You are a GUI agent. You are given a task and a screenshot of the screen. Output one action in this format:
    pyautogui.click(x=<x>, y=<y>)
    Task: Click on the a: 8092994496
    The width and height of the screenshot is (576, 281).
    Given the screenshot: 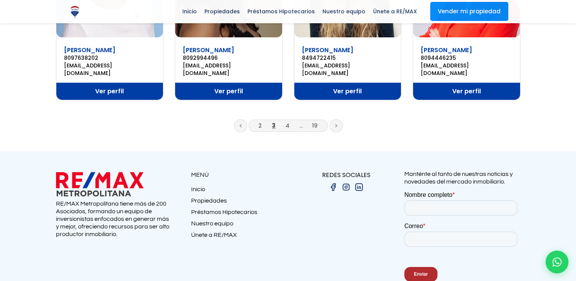 What is the action you would take?
    pyautogui.click(x=228, y=58)
    